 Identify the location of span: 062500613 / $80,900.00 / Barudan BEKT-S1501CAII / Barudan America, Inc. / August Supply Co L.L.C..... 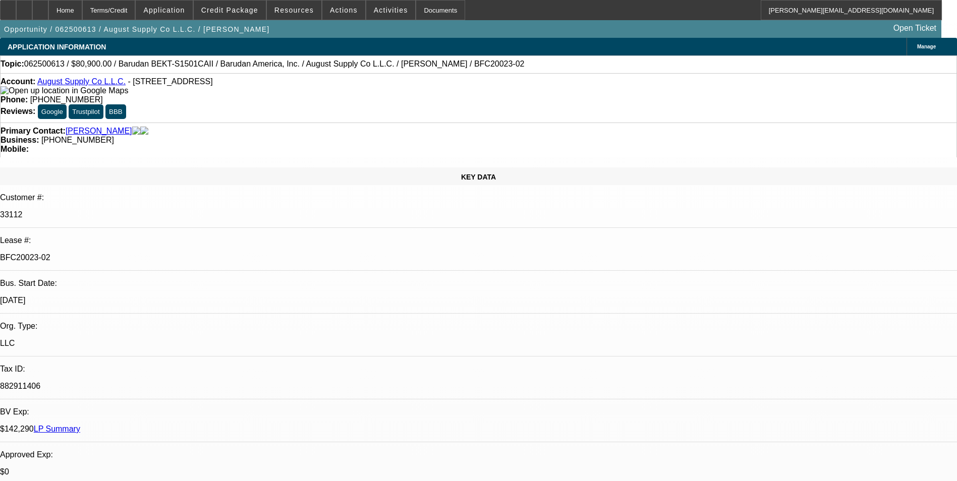
(274, 64).